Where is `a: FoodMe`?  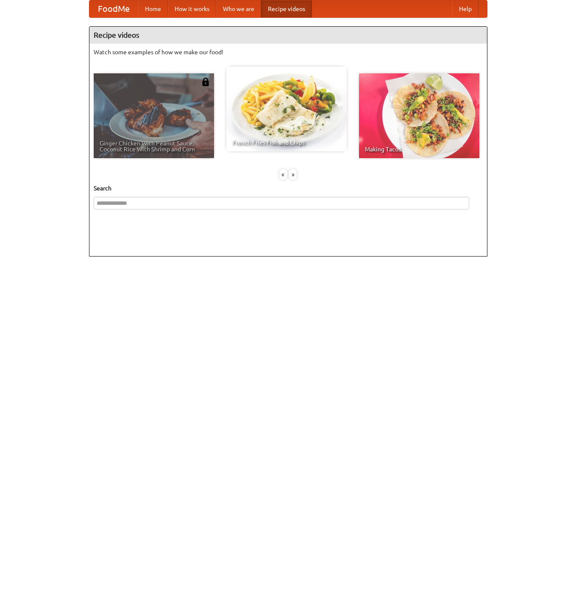
a: FoodMe is located at coordinates (114, 9).